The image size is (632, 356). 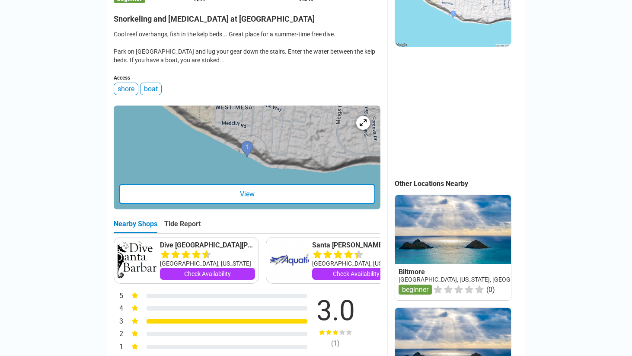 I want to click on div: Other Locations Nearby, so click(x=460, y=183).